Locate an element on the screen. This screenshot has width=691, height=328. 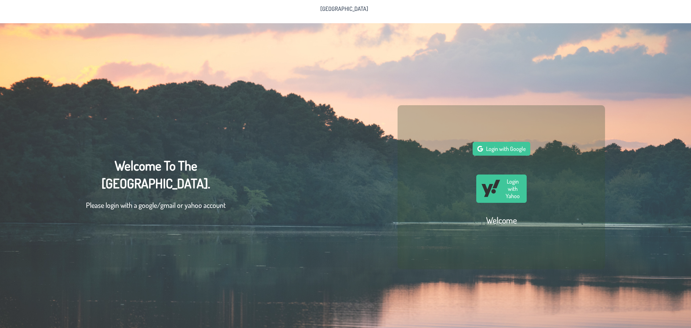
button: Login with Yahoo is located at coordinates (501, 189).